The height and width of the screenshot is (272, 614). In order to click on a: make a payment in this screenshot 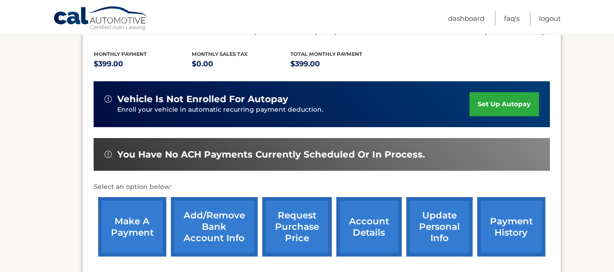, I will do `click(132, 227)`.